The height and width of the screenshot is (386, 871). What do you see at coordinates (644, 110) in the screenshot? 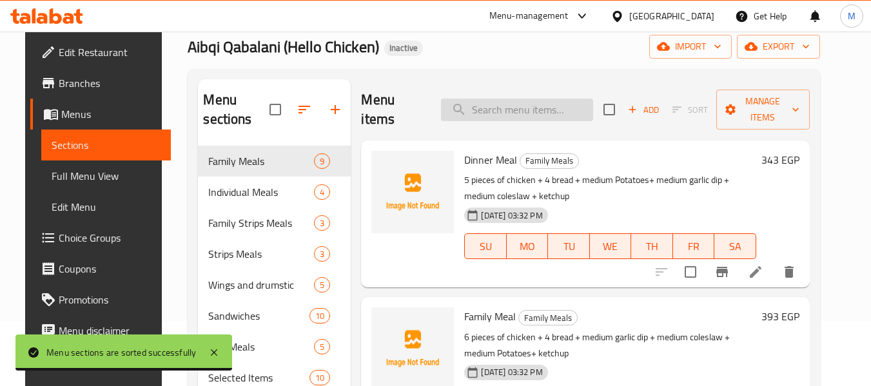
I see `button: Add` at bounding box center [644, 110].